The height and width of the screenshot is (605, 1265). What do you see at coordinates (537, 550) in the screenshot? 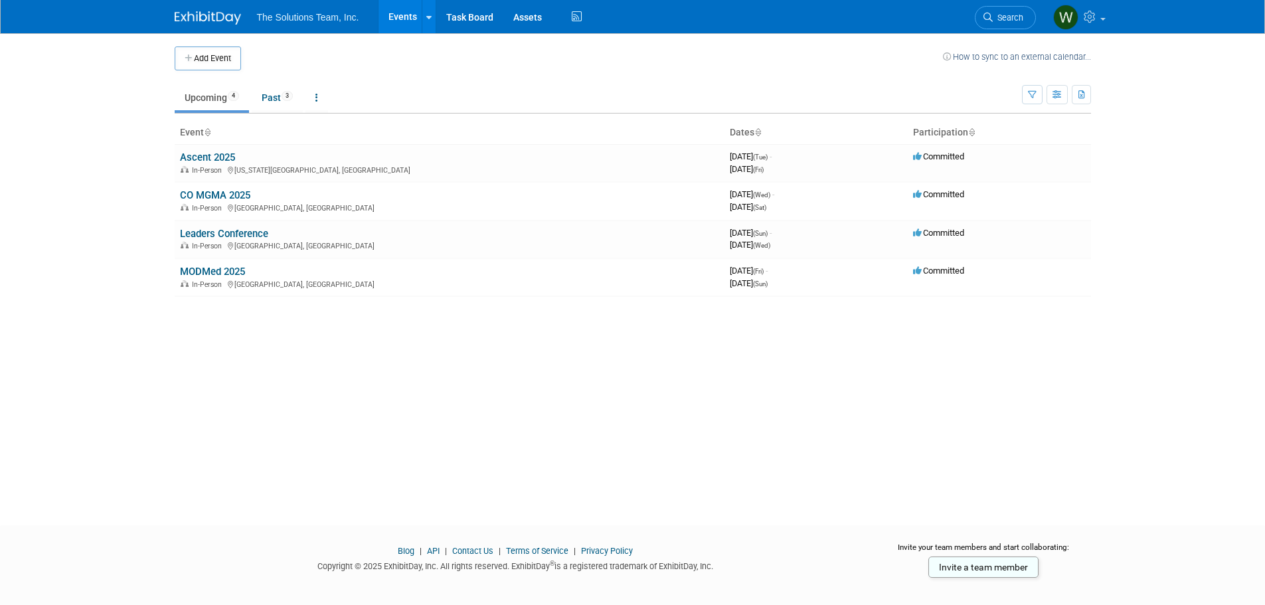
I see `a: Terms of Service` at bounding box center [537, 550].